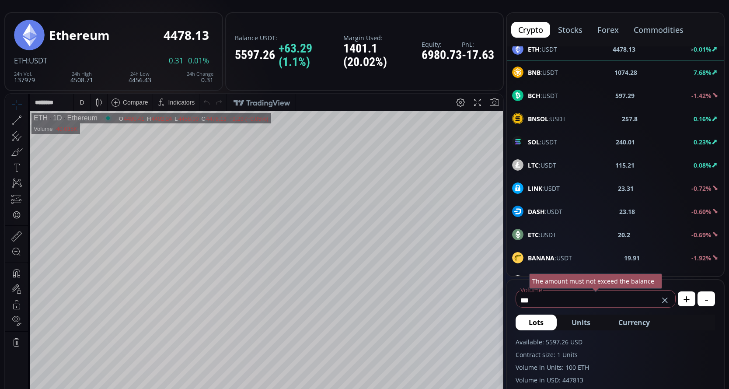  Describe the element at coordinates (130, 8) in the screenshot. I see `div: Compare` at that location.